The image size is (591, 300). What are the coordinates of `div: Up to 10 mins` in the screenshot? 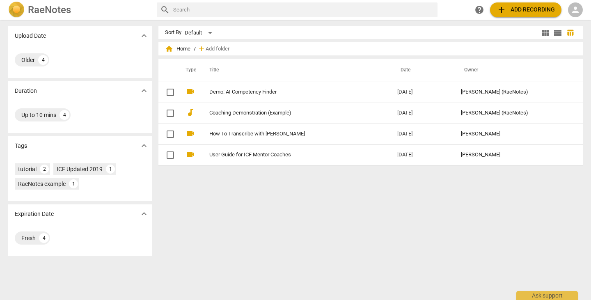 It's located at (39, 115).